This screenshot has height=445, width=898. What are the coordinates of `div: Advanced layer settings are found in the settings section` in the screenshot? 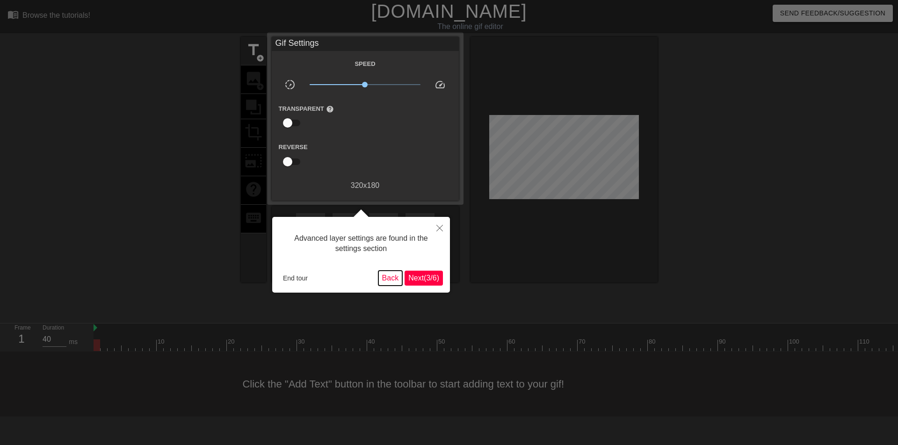 It's located at (361, 244).